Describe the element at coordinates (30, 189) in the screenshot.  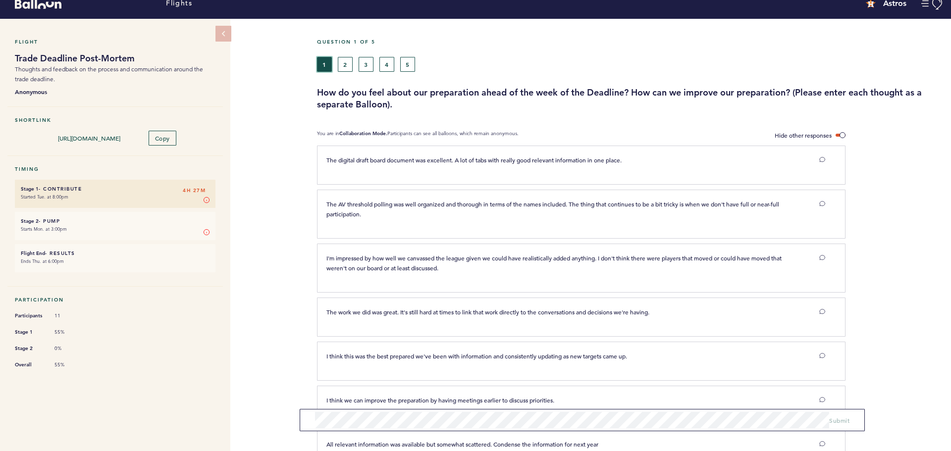
I see `small: Stage 1` at that location.